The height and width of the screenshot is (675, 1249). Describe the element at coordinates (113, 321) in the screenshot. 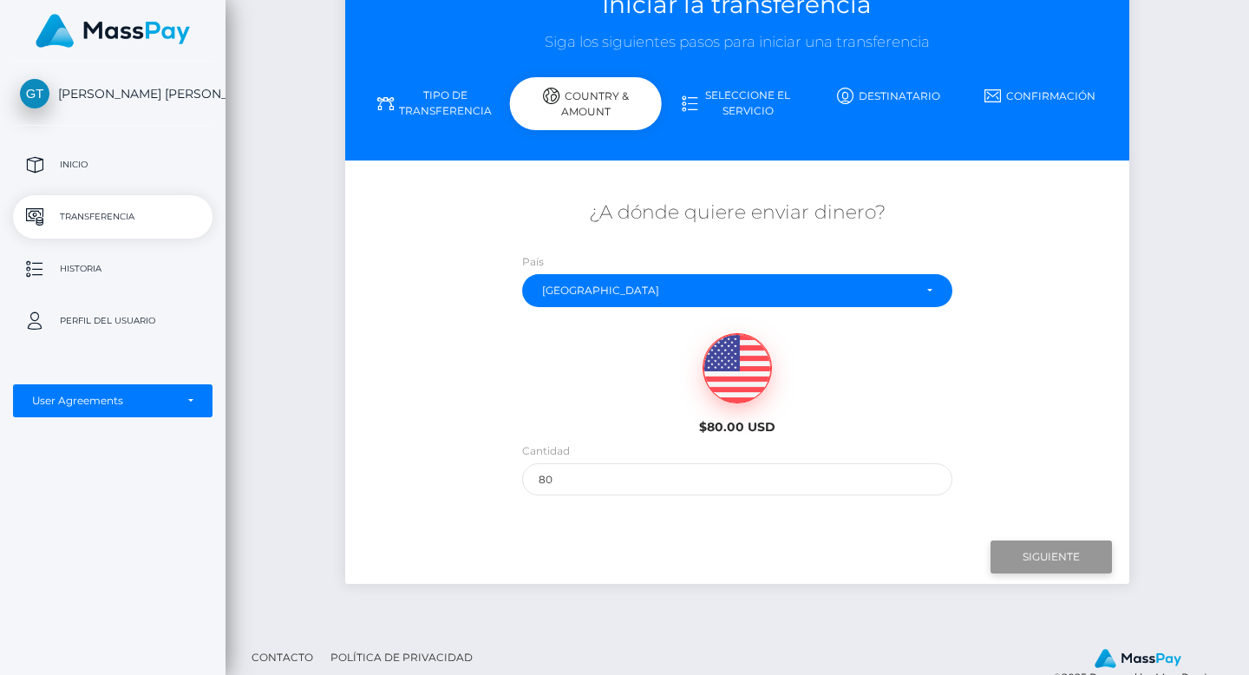

I see `p: Perfil del usuario` at that location.